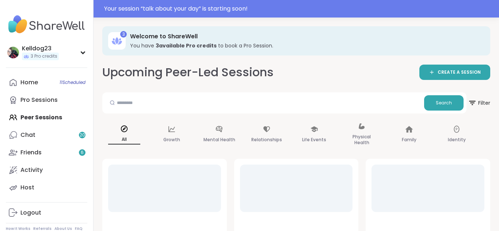 Image resolution: width=499 pixels, height=231 pixels. What do you see at coordinates (72, 83) in the screenshot?
I see `span: 11 Scheduled` at bounding box center [72, 83].